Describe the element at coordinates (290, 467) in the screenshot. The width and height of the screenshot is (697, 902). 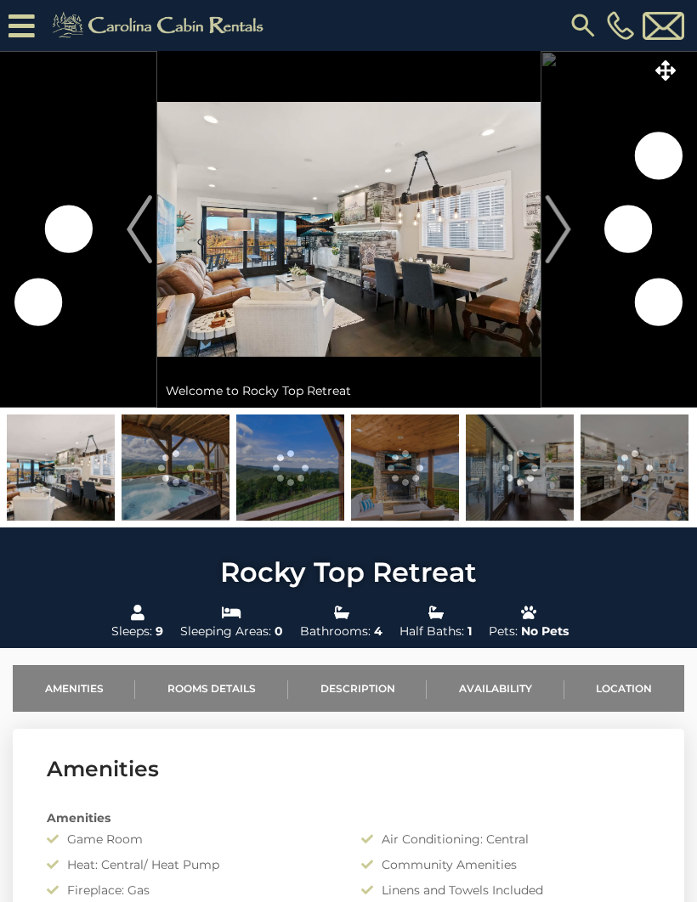
I see `img: 165206876` at that location.